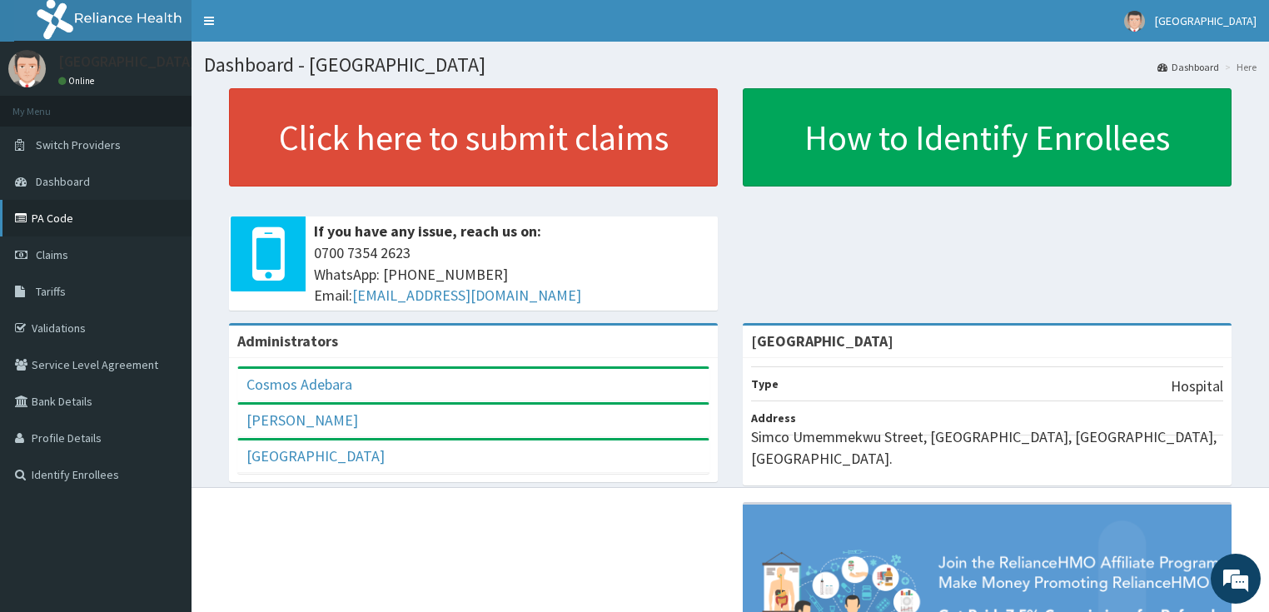 This screenshot has width=1269, height=612. I want to click on b: Address, so click(774, 418).